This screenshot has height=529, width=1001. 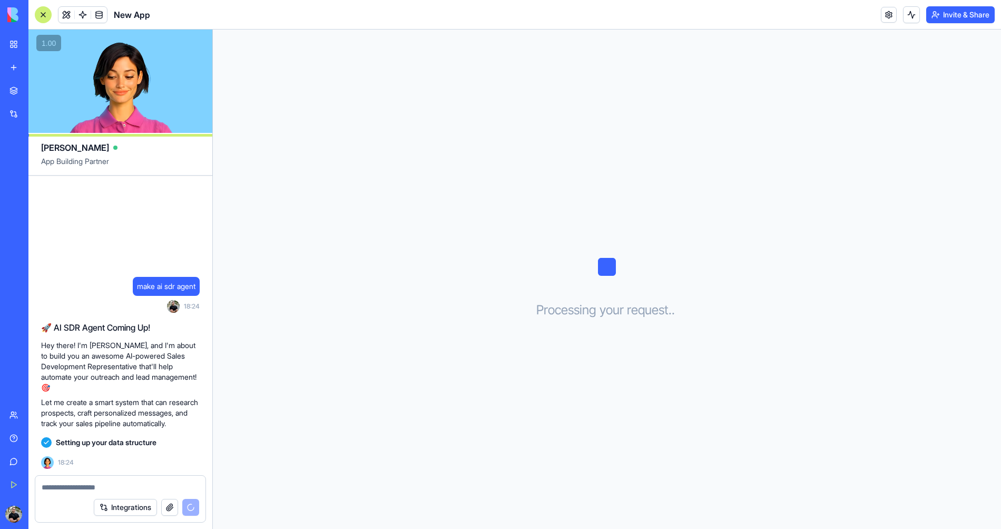 What do you see at coordinates (607, 310) in the screenshot?
I see `h3: Processing your request` at bounding box center [607, 310].